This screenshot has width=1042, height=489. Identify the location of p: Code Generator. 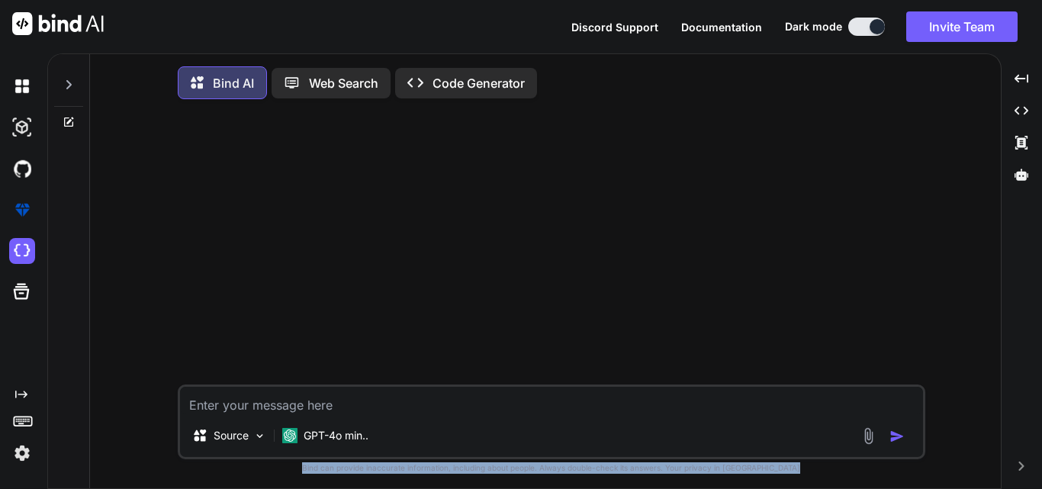
(478, 83).